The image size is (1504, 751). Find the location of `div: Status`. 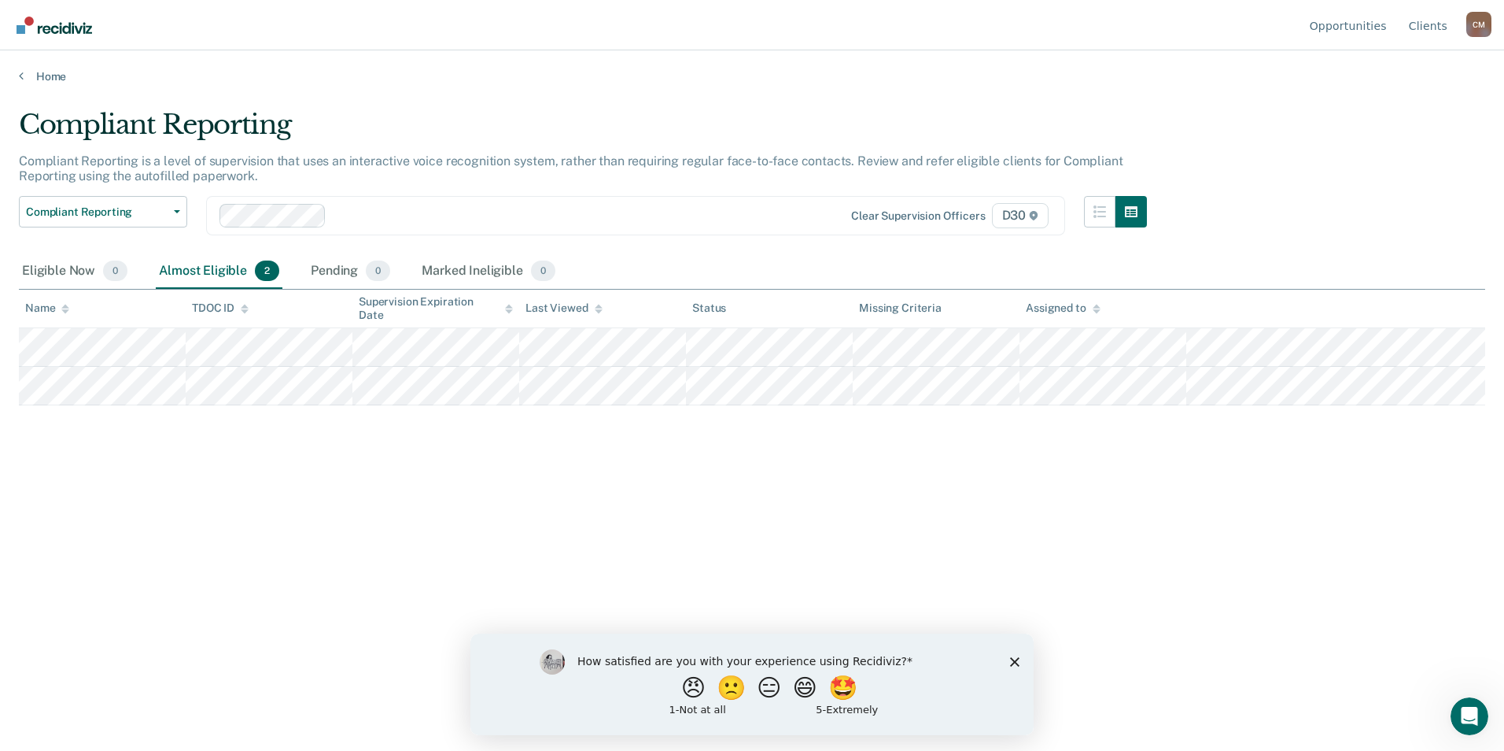

div: Status is located at coordinates (709, 308).